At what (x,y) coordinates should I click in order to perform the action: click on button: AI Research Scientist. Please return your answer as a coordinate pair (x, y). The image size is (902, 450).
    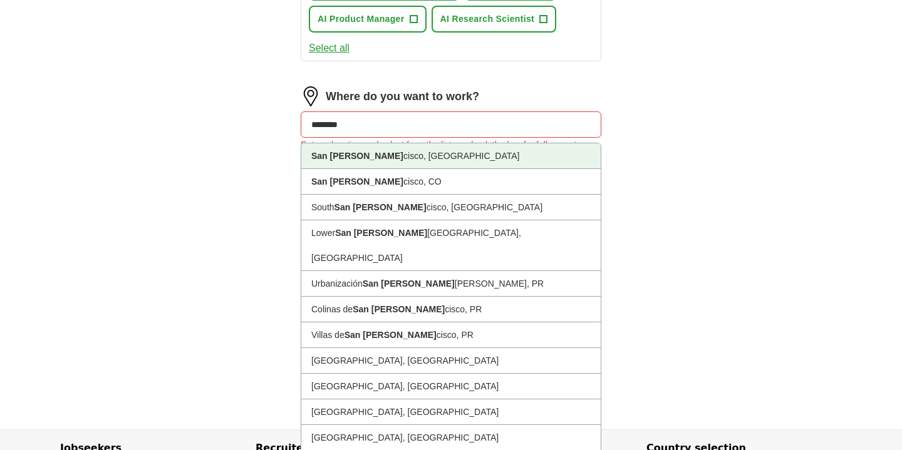
    Looking at the image, I should click on (494, 19).